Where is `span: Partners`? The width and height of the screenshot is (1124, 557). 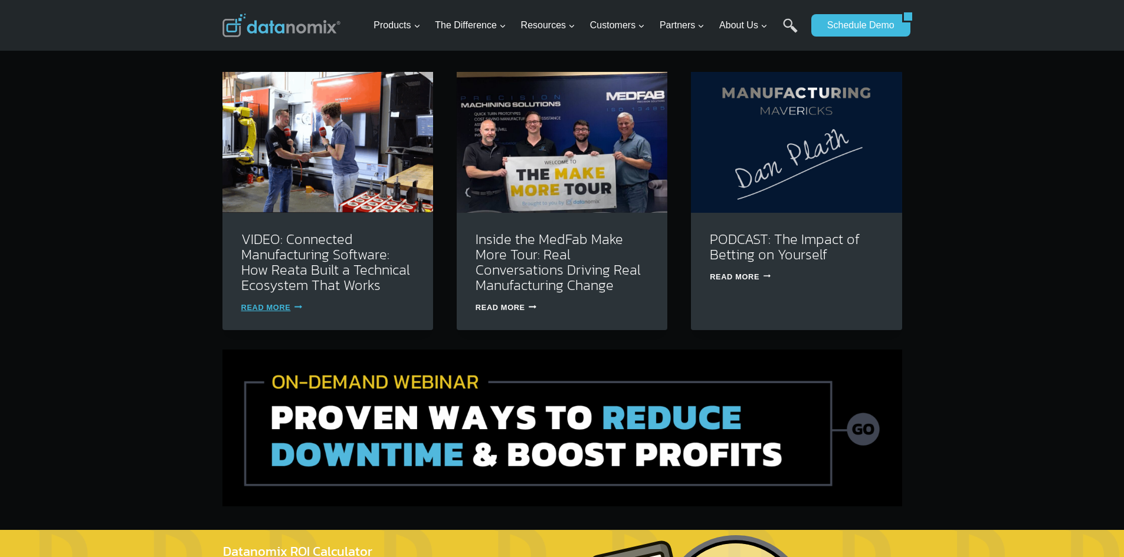
span: Partners is located at coordinates (682, 25).